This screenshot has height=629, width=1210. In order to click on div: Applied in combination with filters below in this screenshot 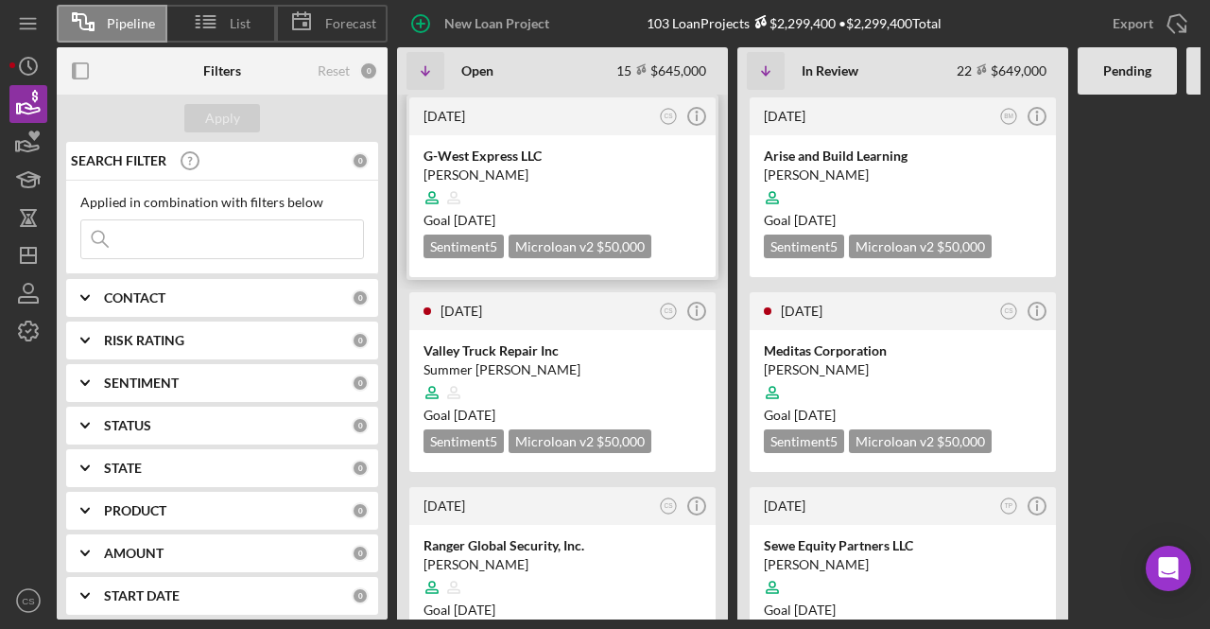, I will do `click(222, 202)`.